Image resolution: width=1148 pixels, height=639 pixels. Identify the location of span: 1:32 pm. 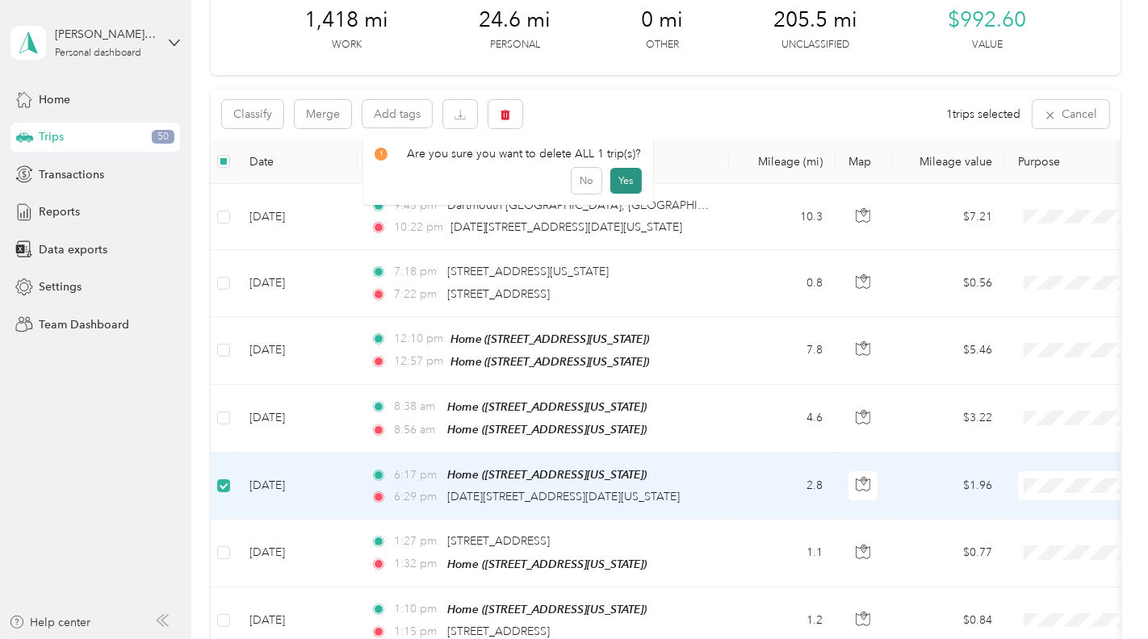
(417, 564).